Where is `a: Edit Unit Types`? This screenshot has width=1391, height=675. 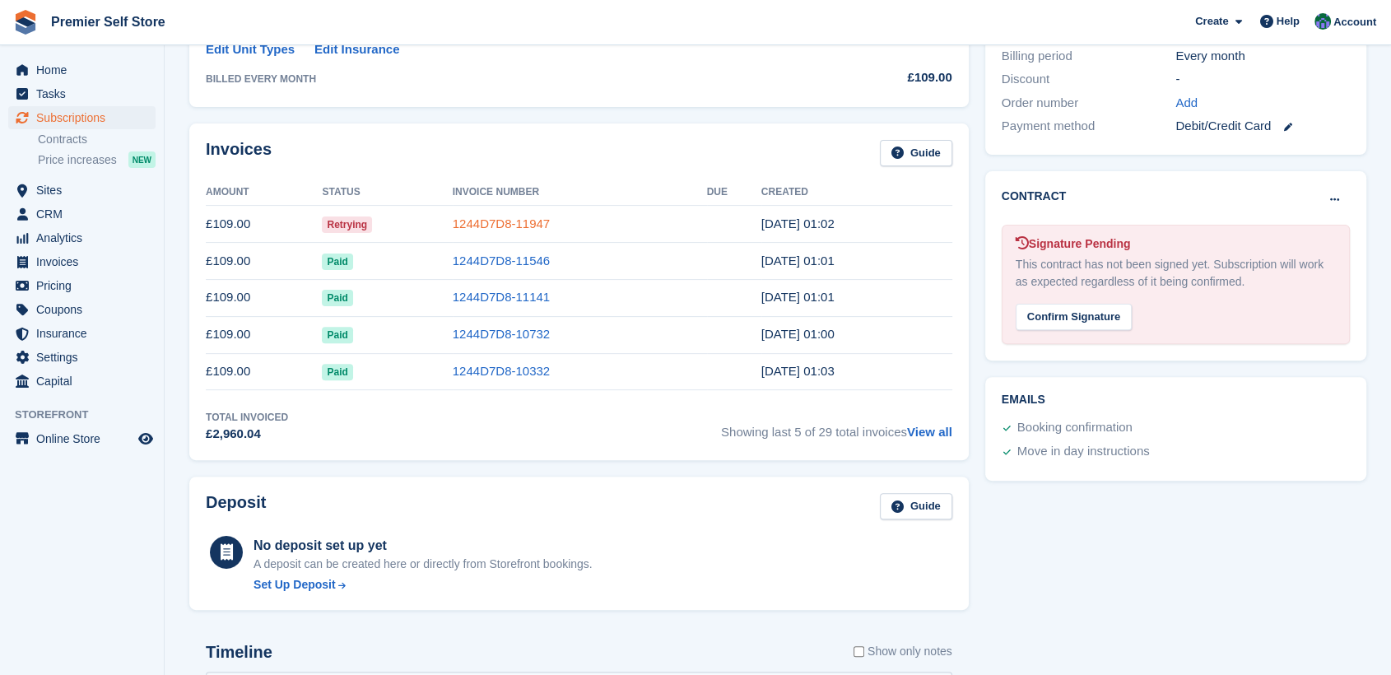 a: Edit Unit Types is located at coordinates (250, 49).